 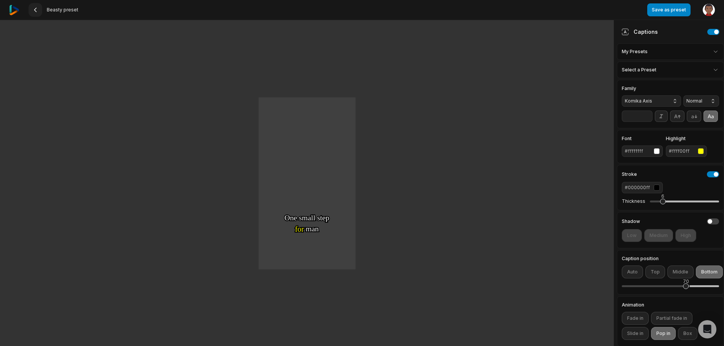 What do you see at coordinates (656, 272) in the screenshot?
I see `button: Top` at bounding box center [656, 272].